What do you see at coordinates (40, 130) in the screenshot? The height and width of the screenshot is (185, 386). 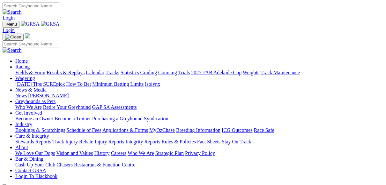 I see `a: Bookings & Scratchings` at bounding box center [40, 130].